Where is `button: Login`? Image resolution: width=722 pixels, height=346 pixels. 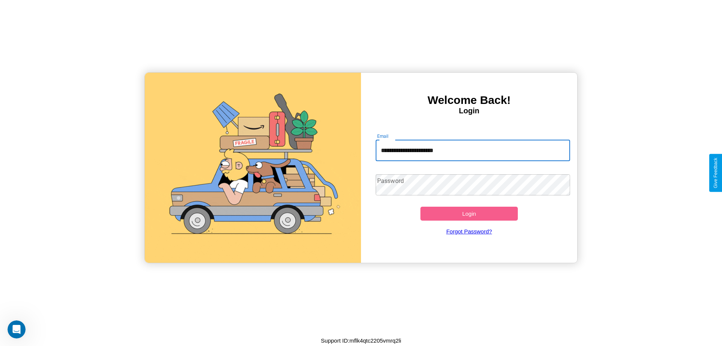 button: Login is located at coordinates (469, 213).